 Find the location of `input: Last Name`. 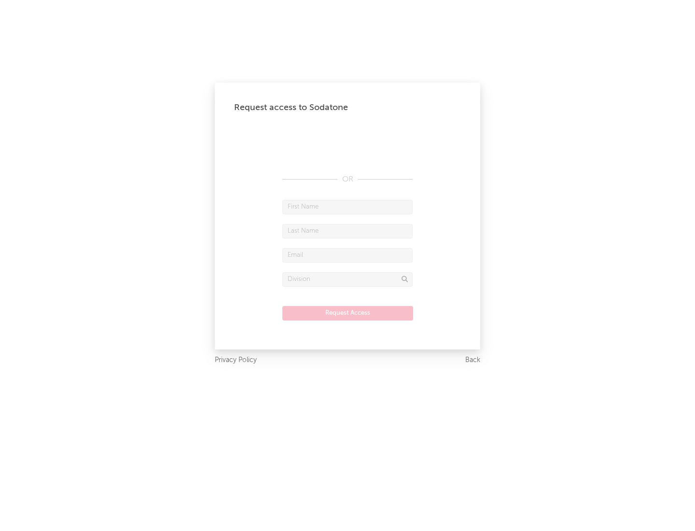

input: Last Name is located at coordinates (347, 231).